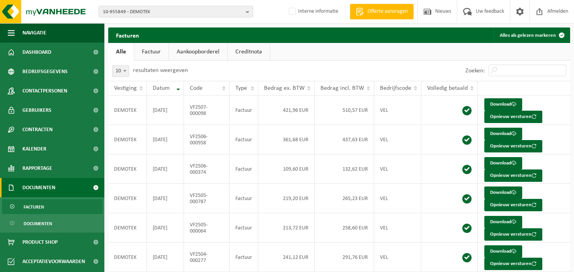  I want to click on a: Creditnota, so click(249, 52).